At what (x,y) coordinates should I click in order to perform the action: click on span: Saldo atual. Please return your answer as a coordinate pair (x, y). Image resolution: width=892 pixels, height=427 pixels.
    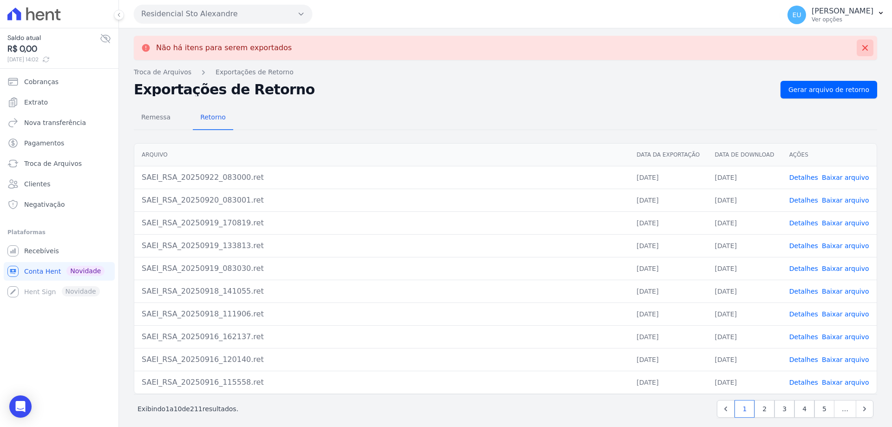
    Looking at the image, I should click on (53, 38).